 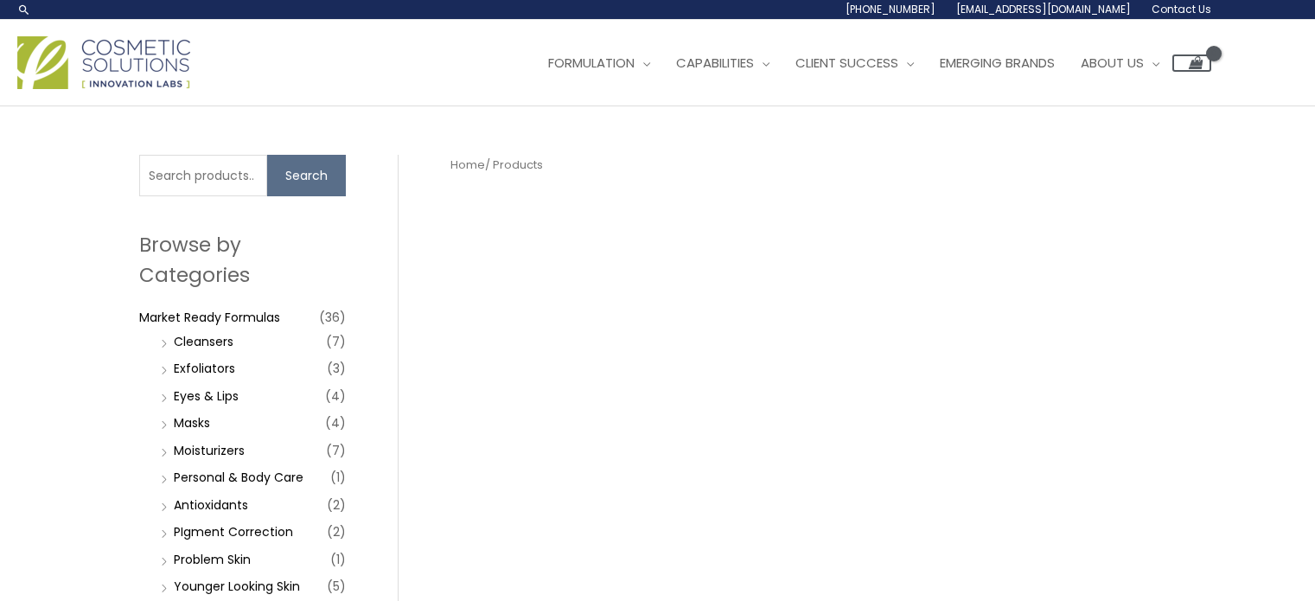 What do you see at coordinates (1112, 62) in the screenshot?
I see `span: About Us` at bounding box center [1112, 62].